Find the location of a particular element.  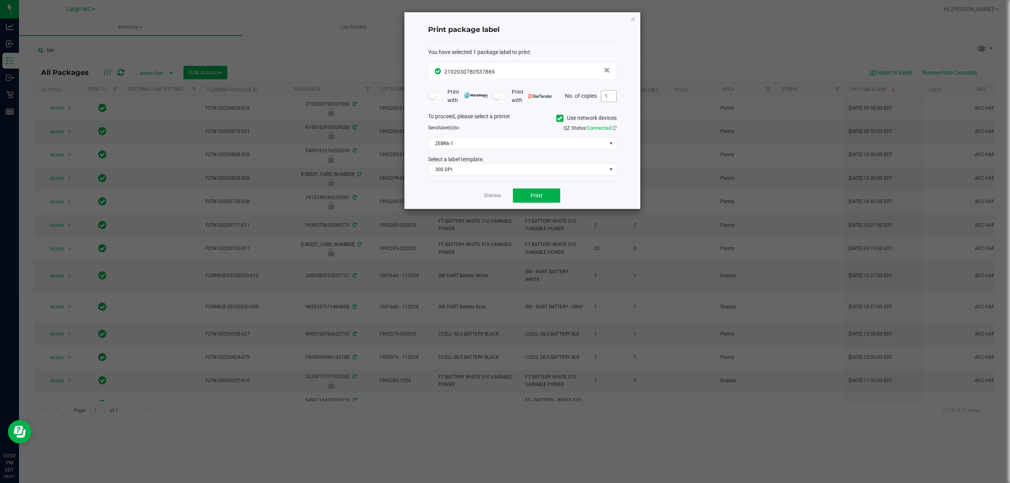

span: Print is located at coordinates (537, 196).